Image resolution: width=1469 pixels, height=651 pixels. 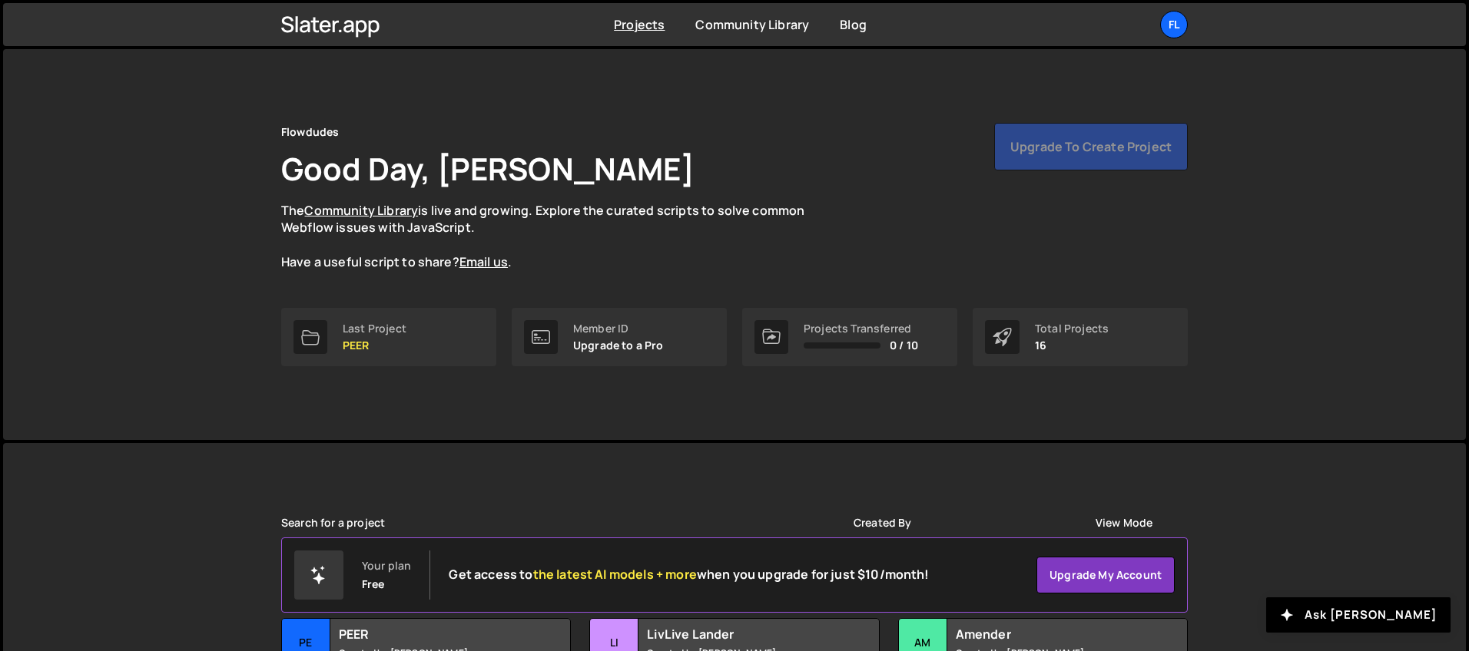 I want to click on a: Last Project PEER, so click(x=389, y=337).